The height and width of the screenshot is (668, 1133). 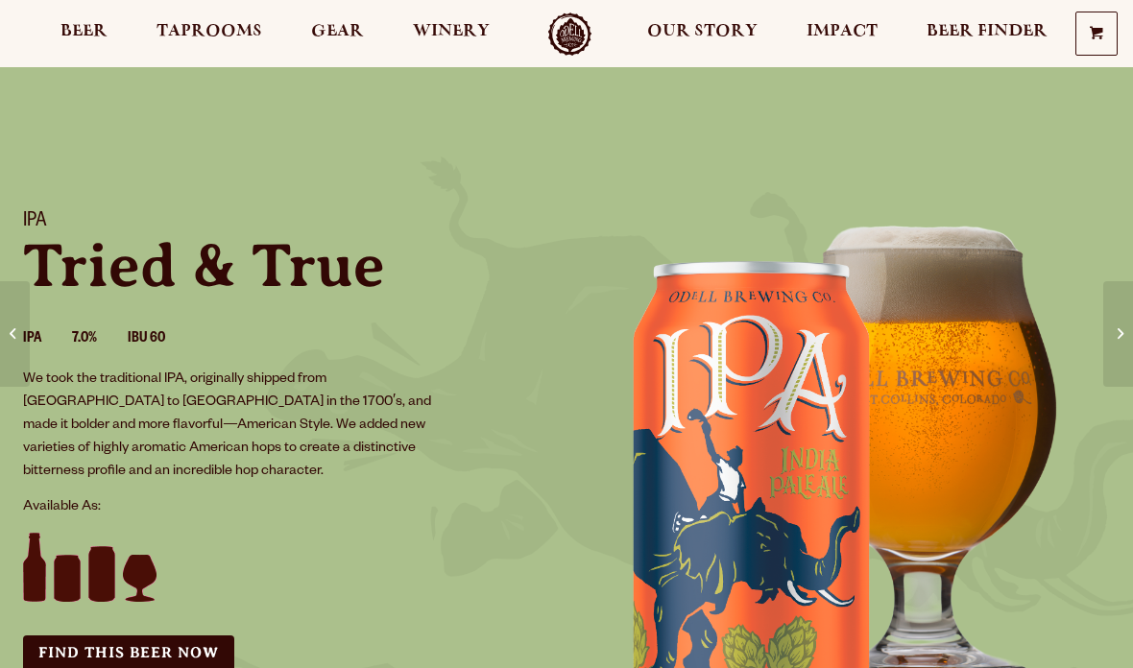 What do you see at coordinates (569, 34) in the screenshot?
I see `a: Odell Home` at bounding box center [569, 34].